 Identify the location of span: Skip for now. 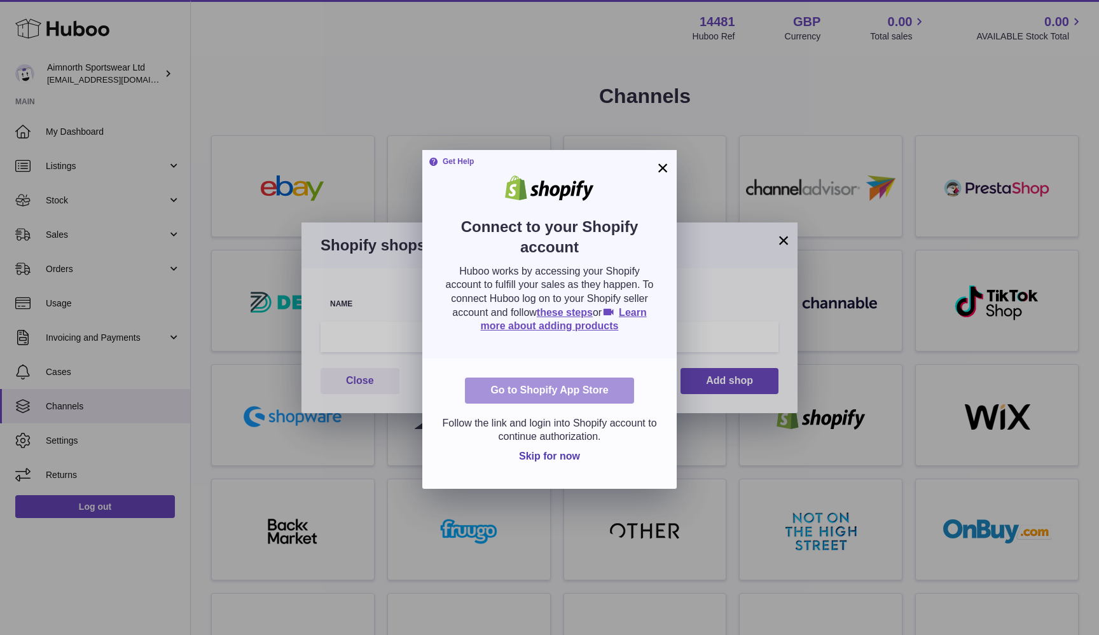
(549, 456).